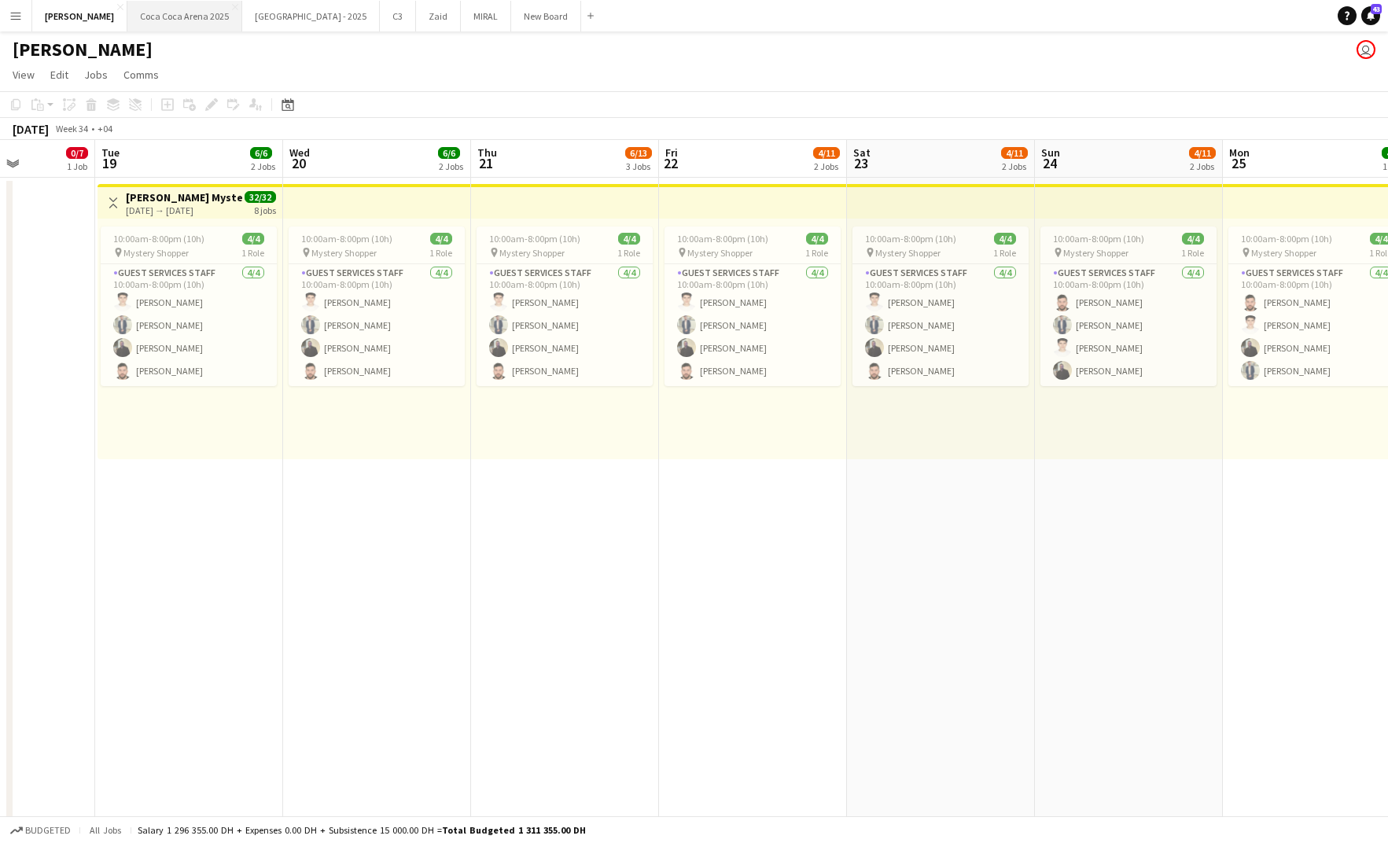 The height and width of the screenshot is (843, 1388). What do you see at coordinates (141, 75) in the screenshot?
I see `span: Comms` at bounding box center [141, 75].